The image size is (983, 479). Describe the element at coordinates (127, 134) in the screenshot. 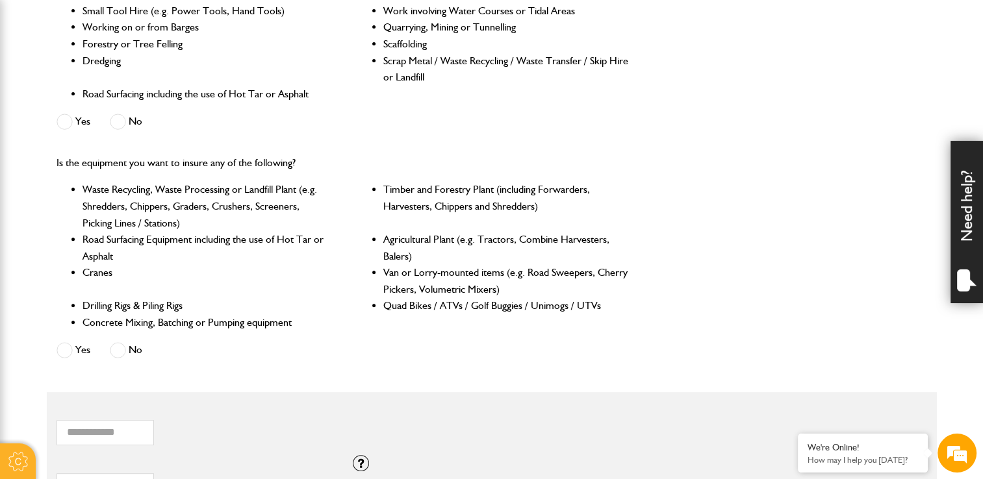

I see `input: Enter your last name` at that location.